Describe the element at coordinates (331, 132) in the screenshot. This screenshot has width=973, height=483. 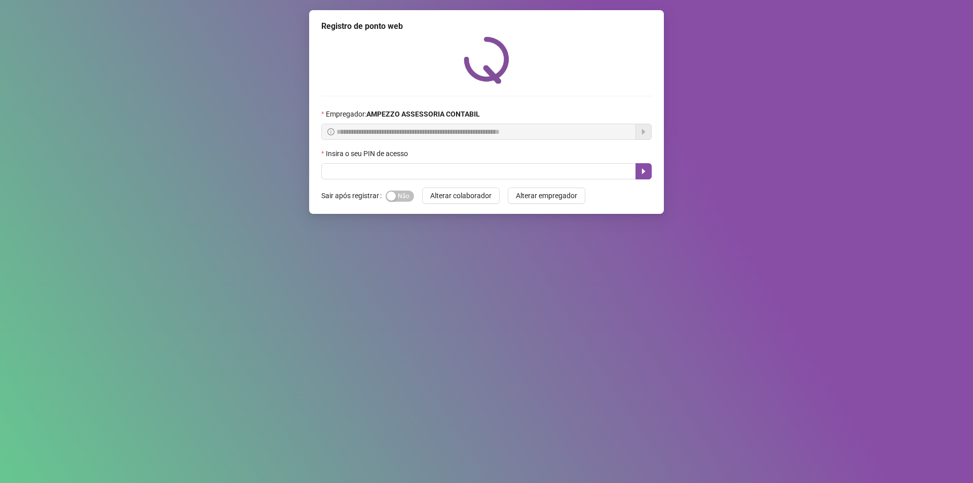
I see `span: info-circle` at that location.